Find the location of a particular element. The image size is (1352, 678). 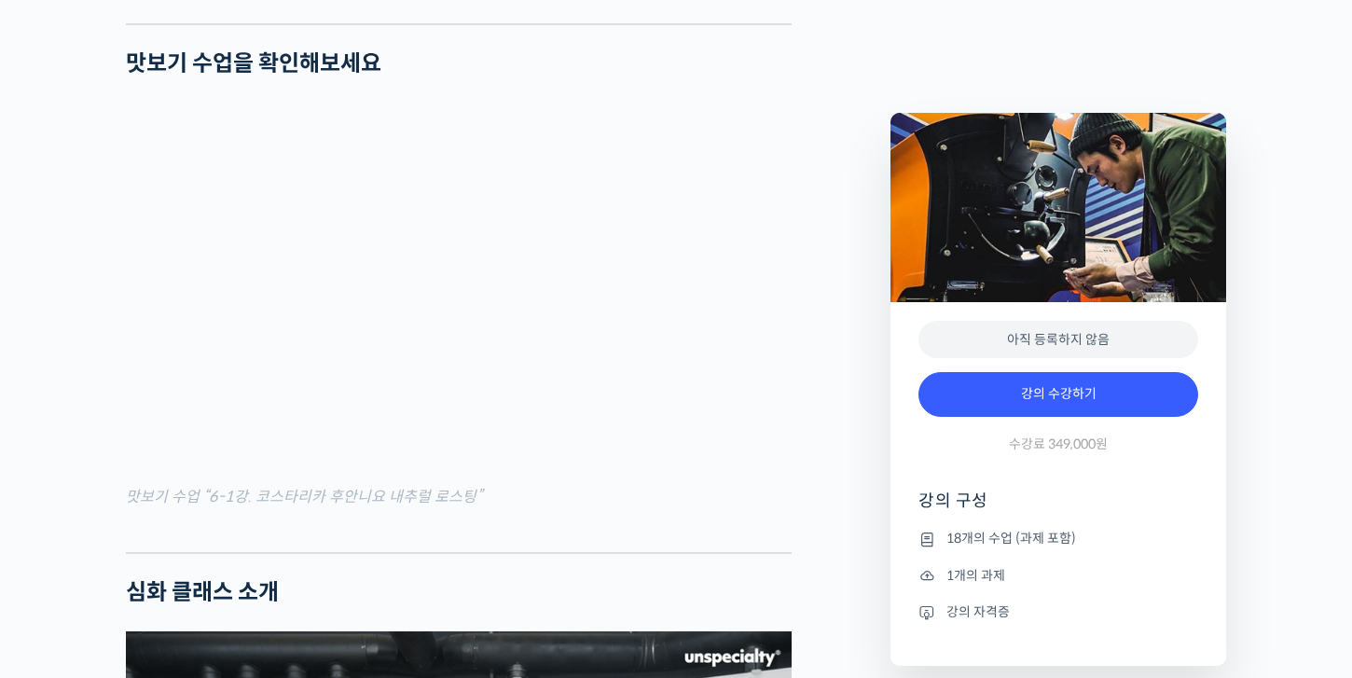

a: 대화 is located at coordinates (182, 546).